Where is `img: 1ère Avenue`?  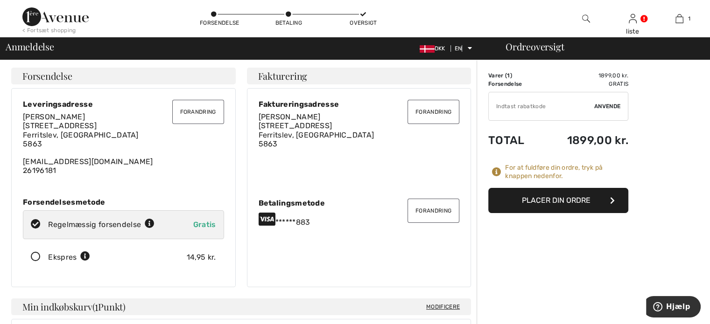 img: 1ère Avenue is located at coordinates (56, 17).